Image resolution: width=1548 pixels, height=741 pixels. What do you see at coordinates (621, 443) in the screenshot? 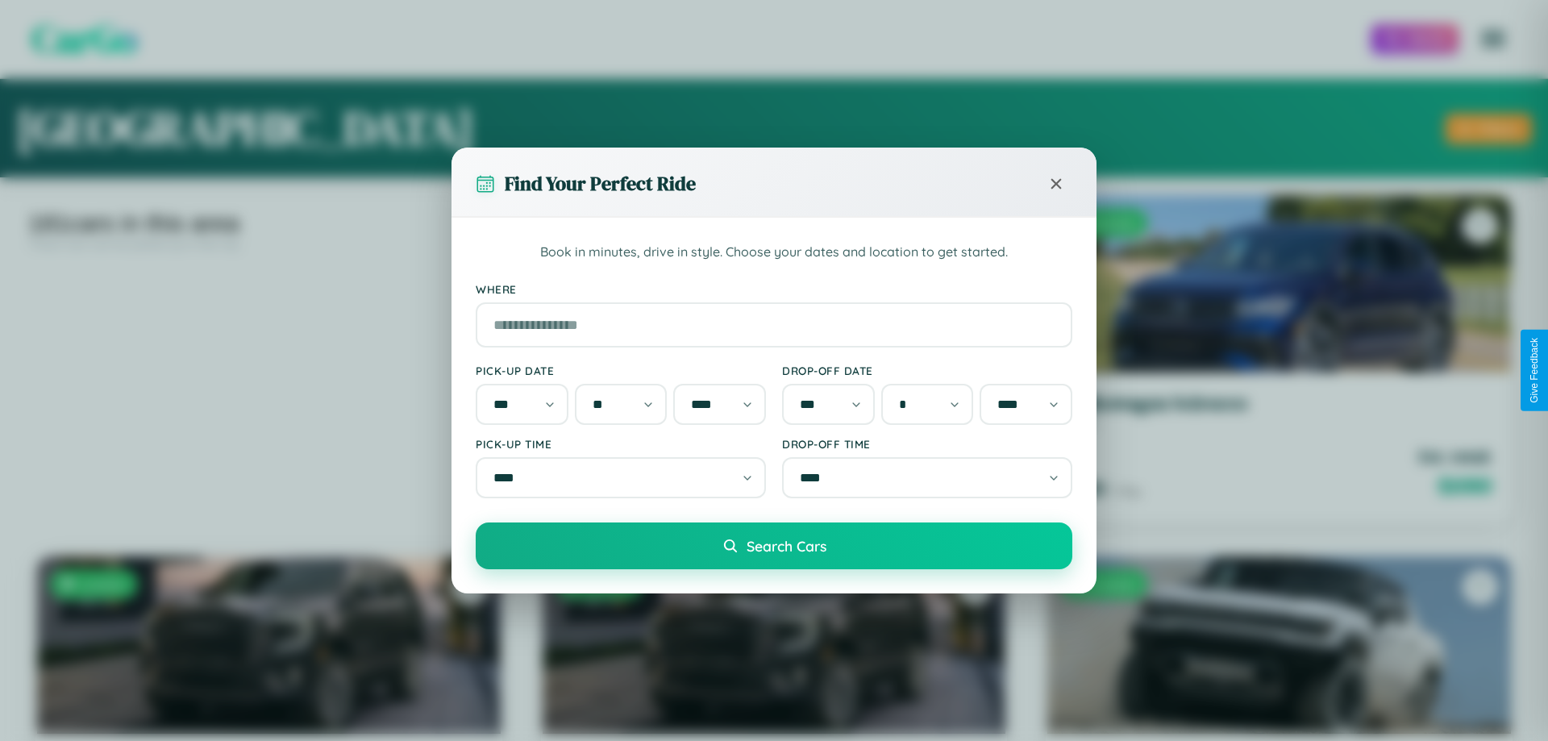
I see `label: Pick-up Time` at bounding box center [621, 443].